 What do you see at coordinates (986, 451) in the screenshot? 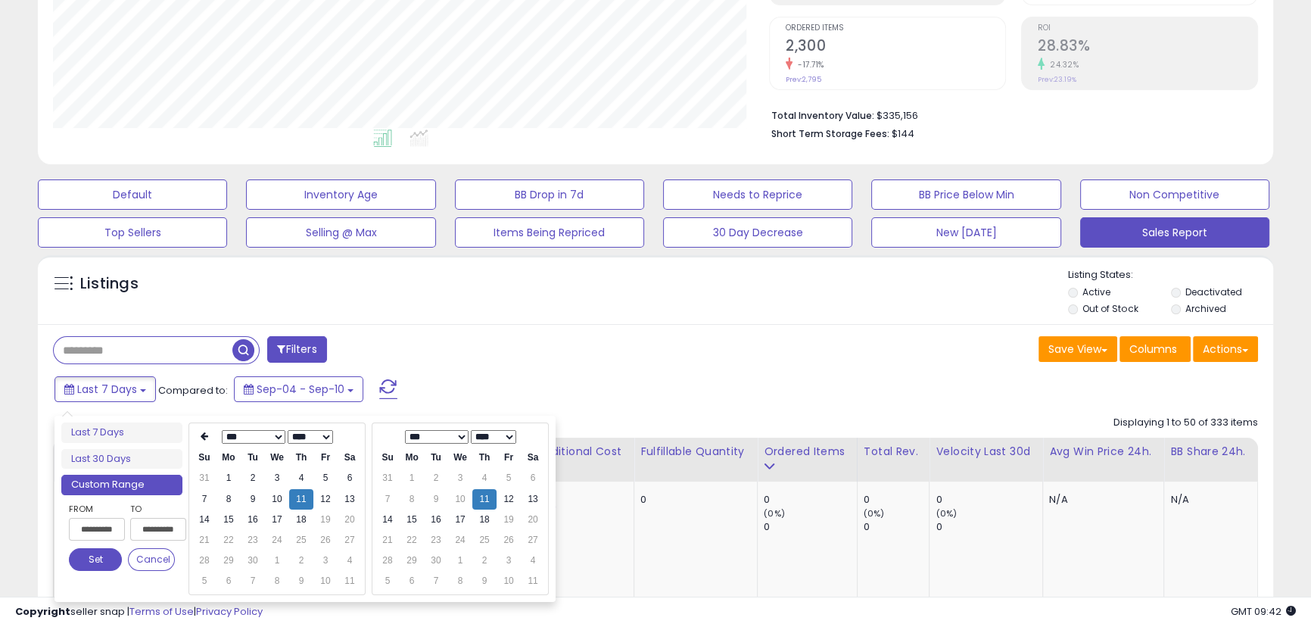
I see `div: Velocity Last 30d` at bounding box center [986, 451].